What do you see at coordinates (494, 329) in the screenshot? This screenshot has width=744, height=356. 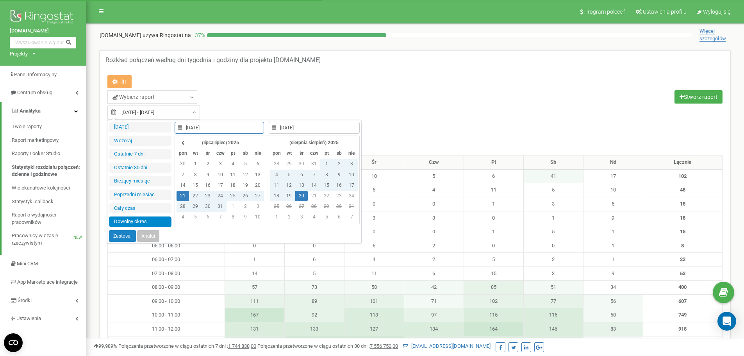 I see `td: 164` at bounding box center [494, 329].